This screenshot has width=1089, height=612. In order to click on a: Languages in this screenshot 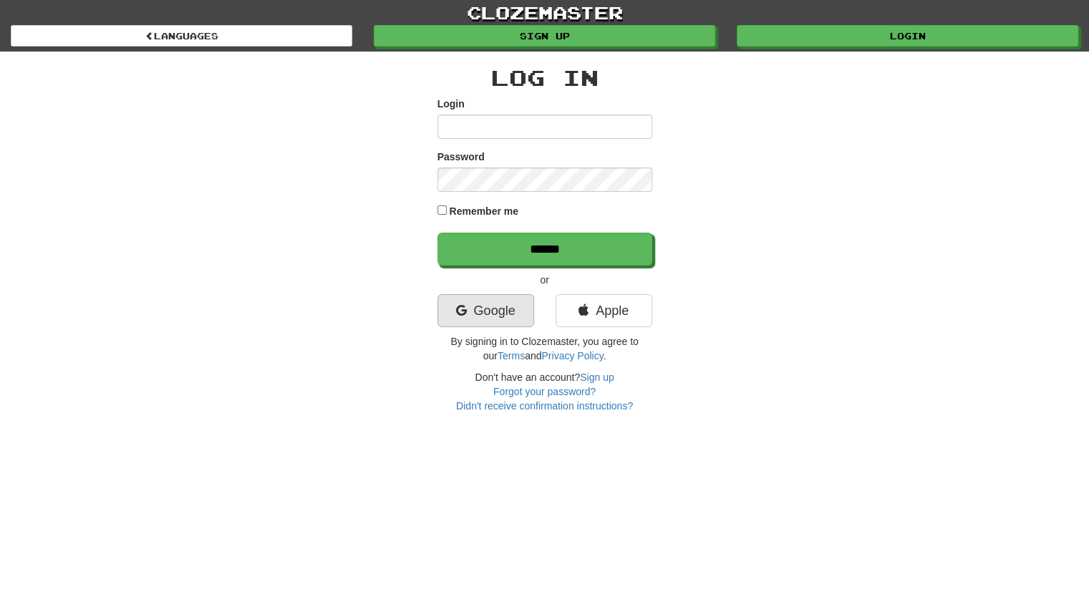, I will do `click(181, 36)`.